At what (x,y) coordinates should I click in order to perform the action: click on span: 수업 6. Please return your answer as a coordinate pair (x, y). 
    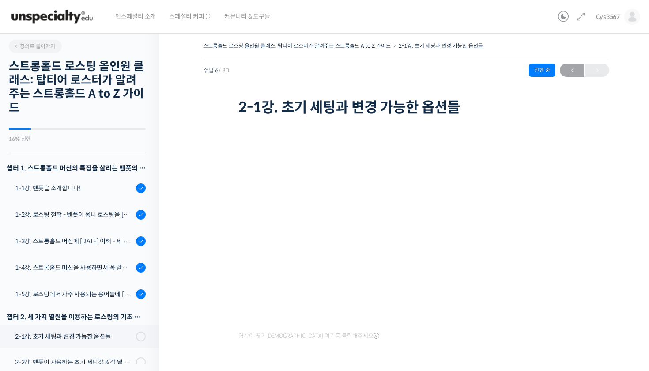
    Looking at the image, I should click on (216, 70).